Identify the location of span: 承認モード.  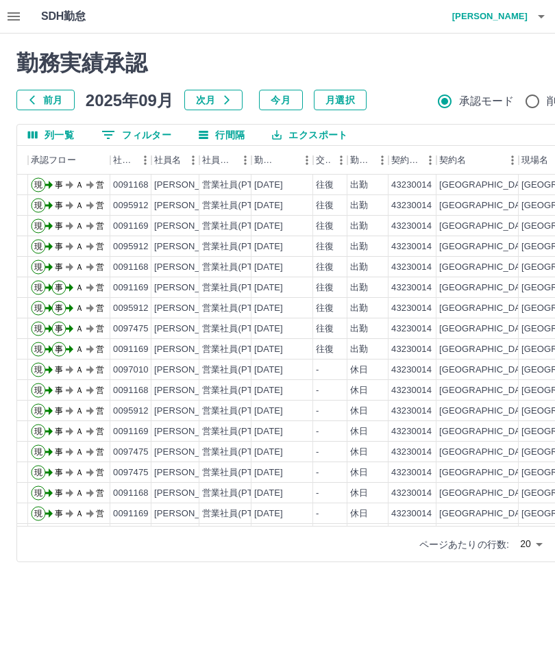
(486, 101).